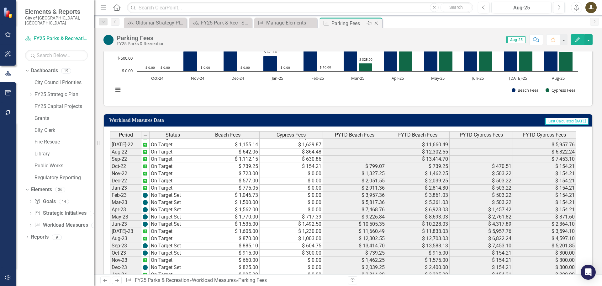  I want to click on td: $ 642.06, so click(228, 152).